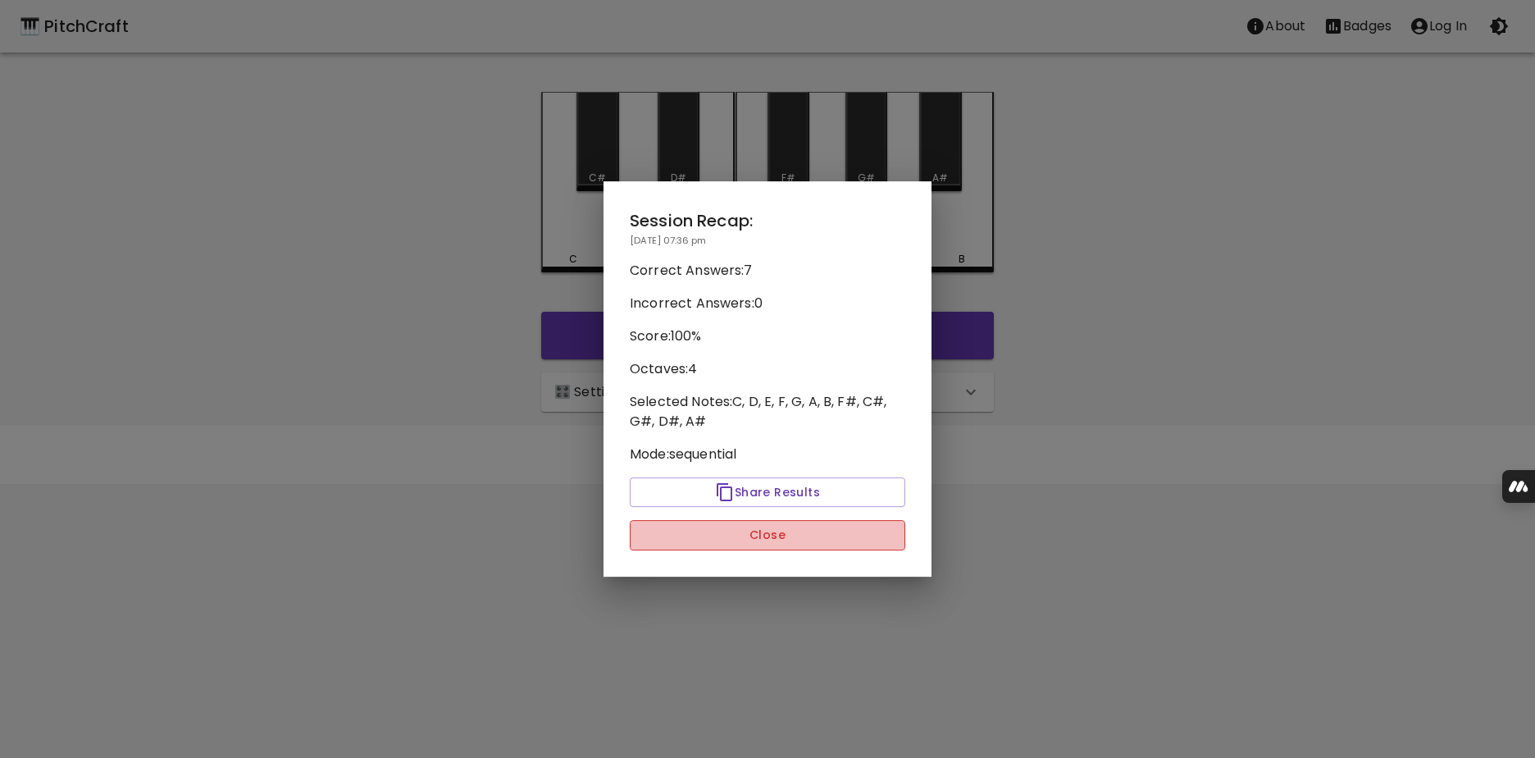 The width and height of the screenshot is (1535, 758). I want to click on h2: Session Recap:, so click(767, 221).